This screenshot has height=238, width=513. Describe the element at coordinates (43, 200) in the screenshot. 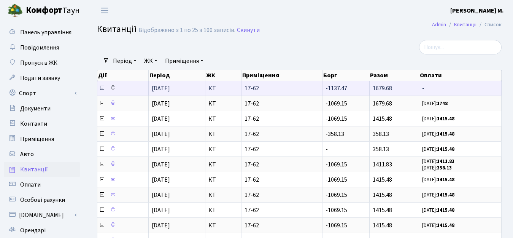

I see `span: Особові рахунки` at that location.